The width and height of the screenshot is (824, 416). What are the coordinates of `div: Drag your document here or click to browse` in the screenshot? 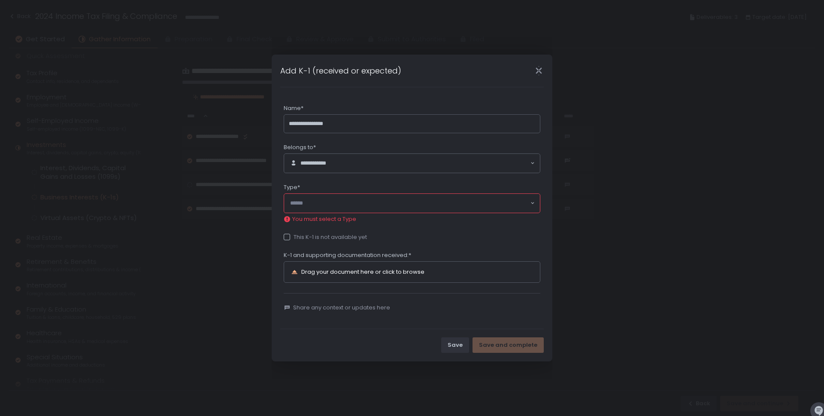 It's located at (363, 271).